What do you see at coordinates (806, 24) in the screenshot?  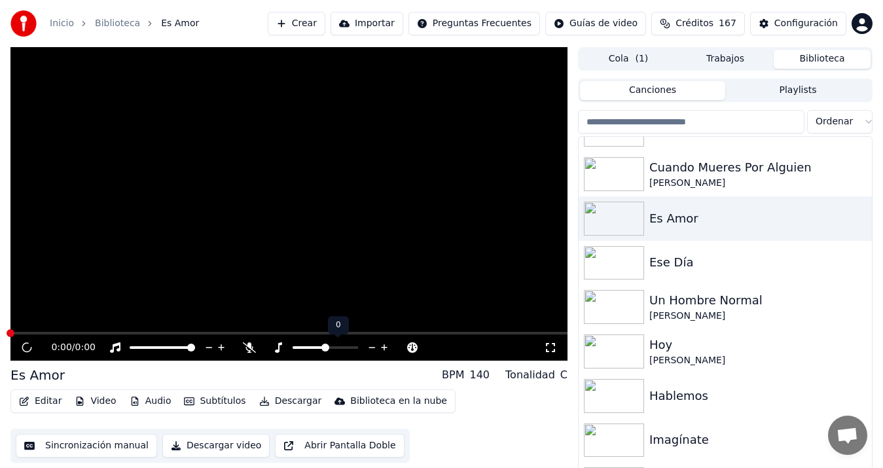 I see `div: Configuración` at bounding box center [806, 24].